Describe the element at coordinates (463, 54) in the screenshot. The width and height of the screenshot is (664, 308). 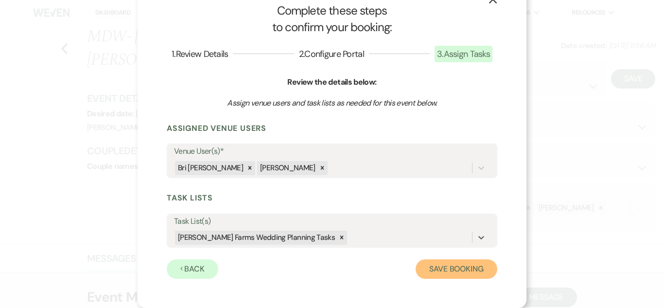
I see `button: 3.Assign Tasks` at that location.